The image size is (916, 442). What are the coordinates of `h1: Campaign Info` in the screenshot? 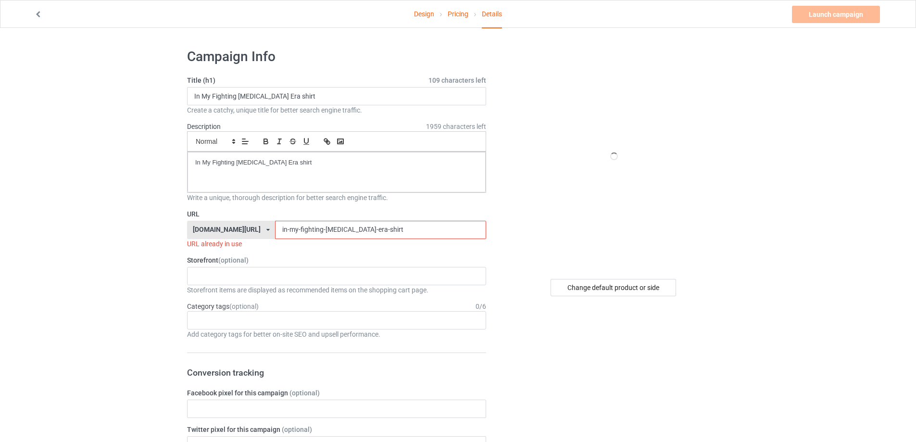 It's located at (337, 57).